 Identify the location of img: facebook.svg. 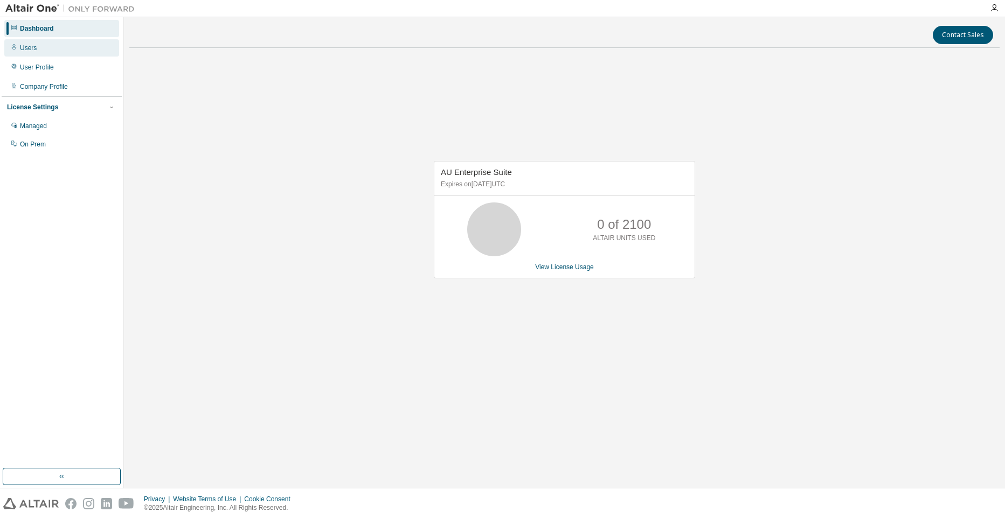
(71, 504).